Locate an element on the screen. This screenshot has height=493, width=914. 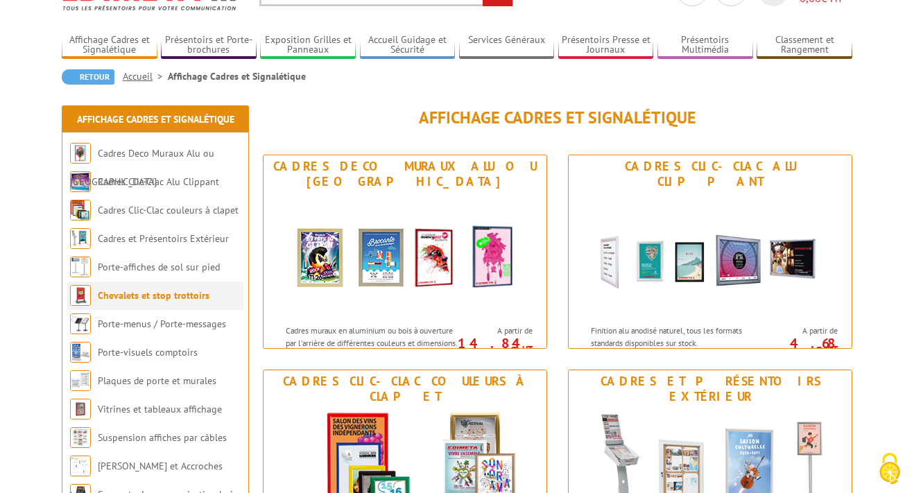
a: Cadres Clic-Clac Alu Clippant Cadres Clic-Clac Alu Clippant Finition alu anodisé naturel, tous le... is located at coordinates (710, 252).